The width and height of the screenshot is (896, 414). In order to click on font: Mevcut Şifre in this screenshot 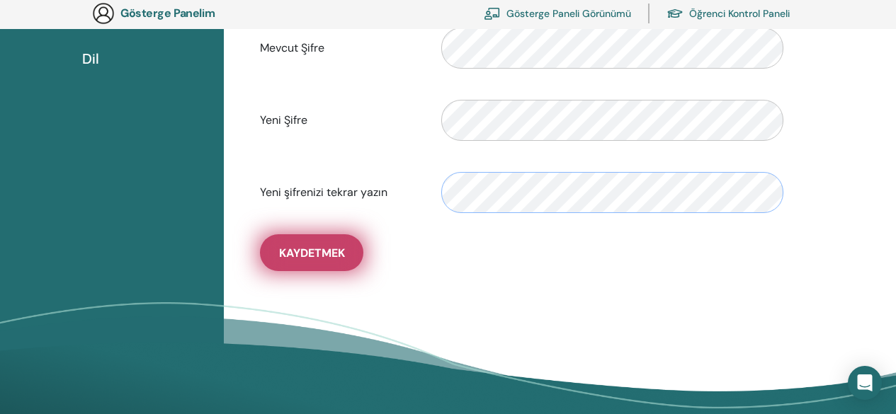, I will do `click(292, 47)`.